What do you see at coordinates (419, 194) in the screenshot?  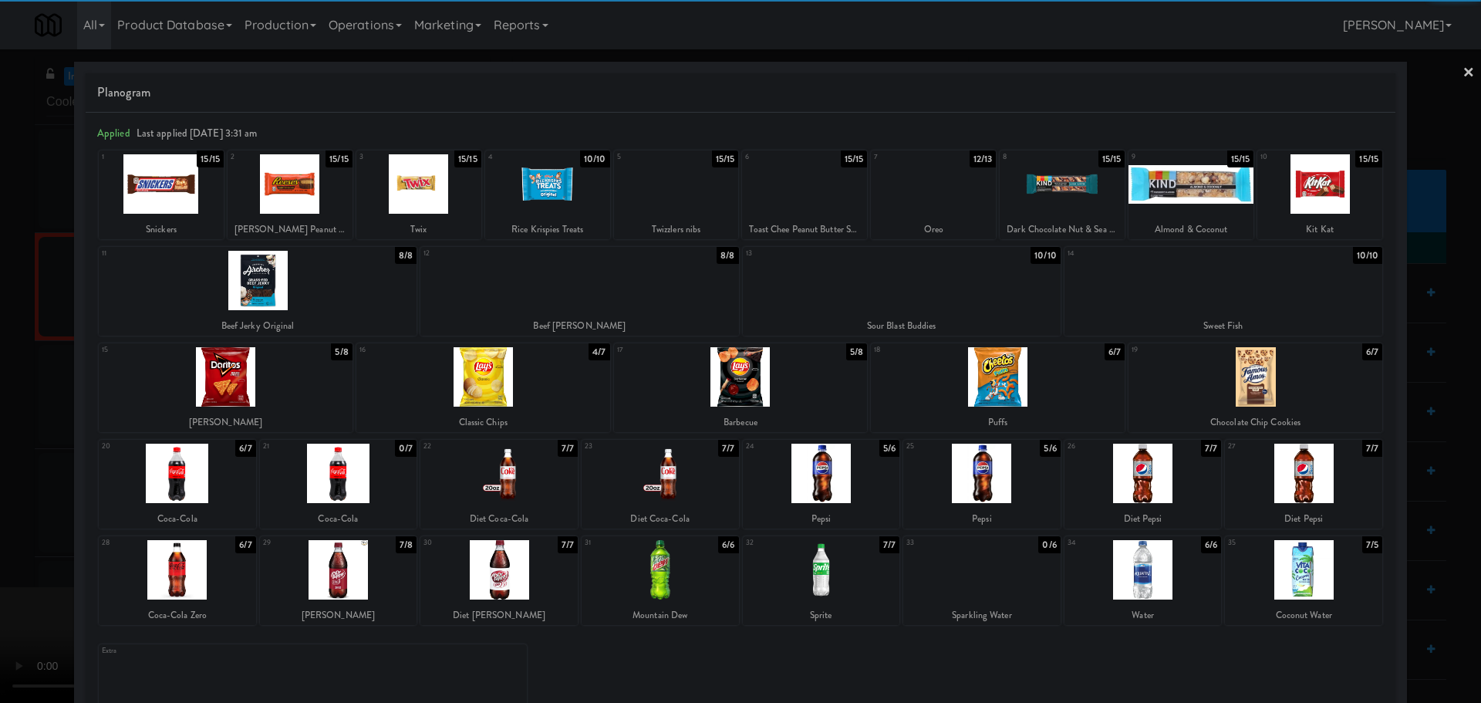 I see `div: 315/15Twix` at bounding box center [419, 194].